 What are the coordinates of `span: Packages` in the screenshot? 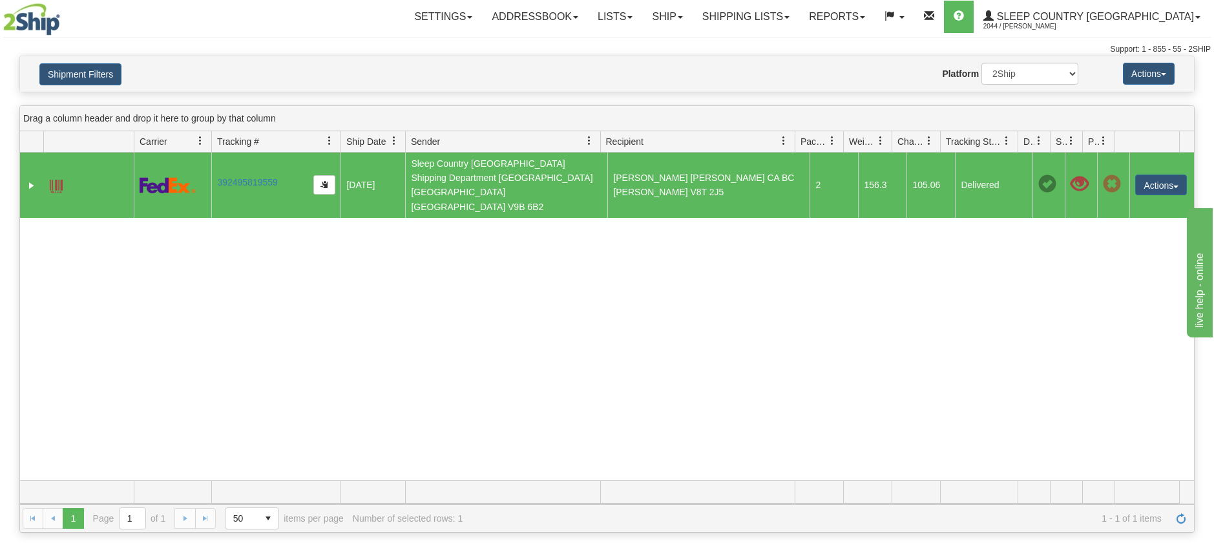 It's located at (814, 141).